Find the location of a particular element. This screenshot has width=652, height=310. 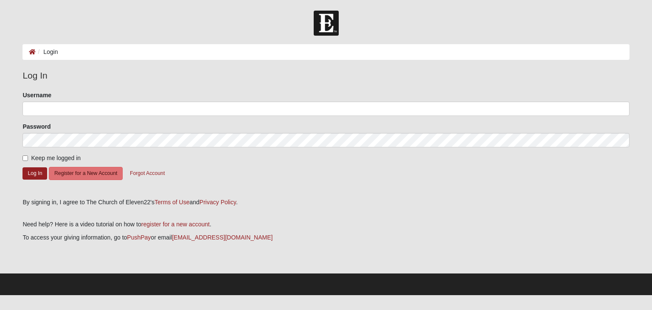

p: To access your giving information, go to or email is located at coordinates (325, 237).